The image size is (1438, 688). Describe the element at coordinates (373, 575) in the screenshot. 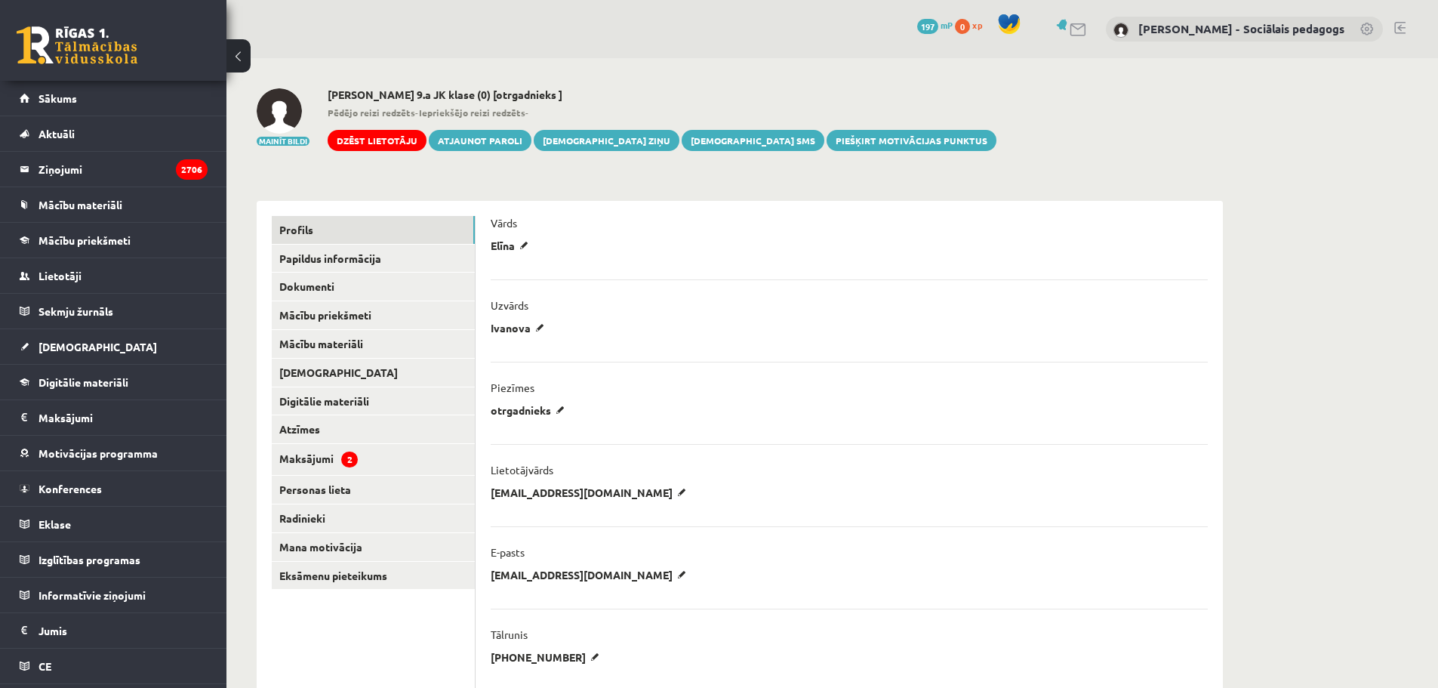

I see `a: Eksāmenu pieteikums` at that location.